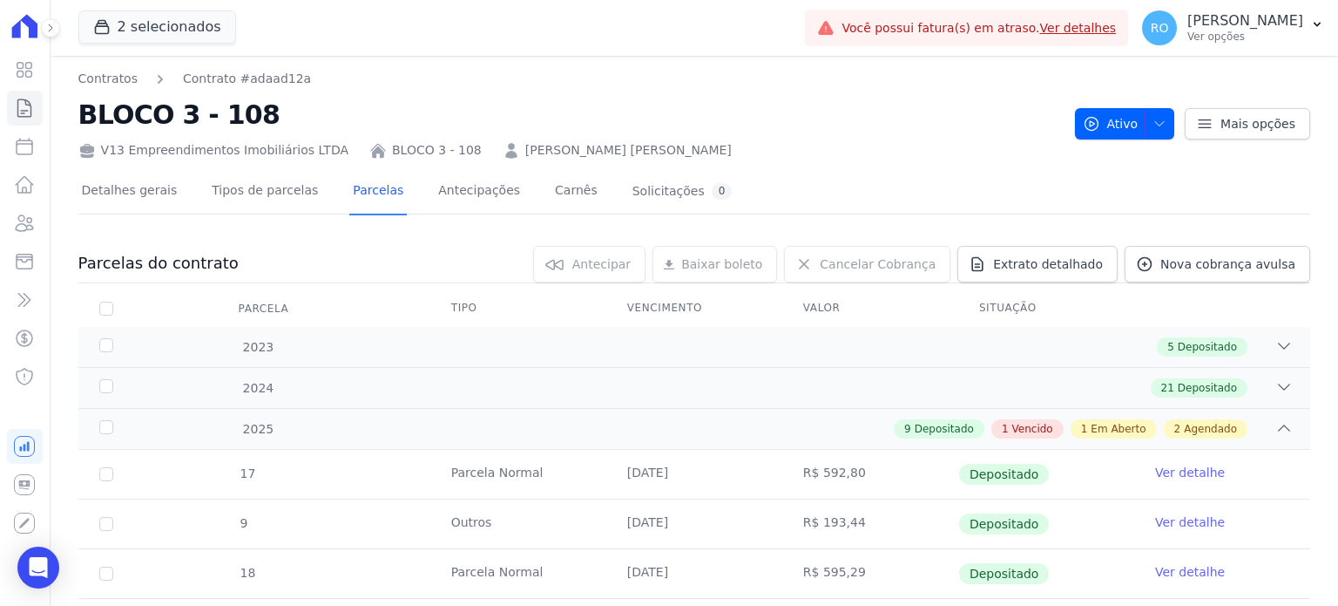 The width and height of the screenshot is (1338, 606). What do you see at coordinates (570, 114) in the screenshot?
I see `h2: BLOCO 3 - 108` at bounding box center [570, 114].